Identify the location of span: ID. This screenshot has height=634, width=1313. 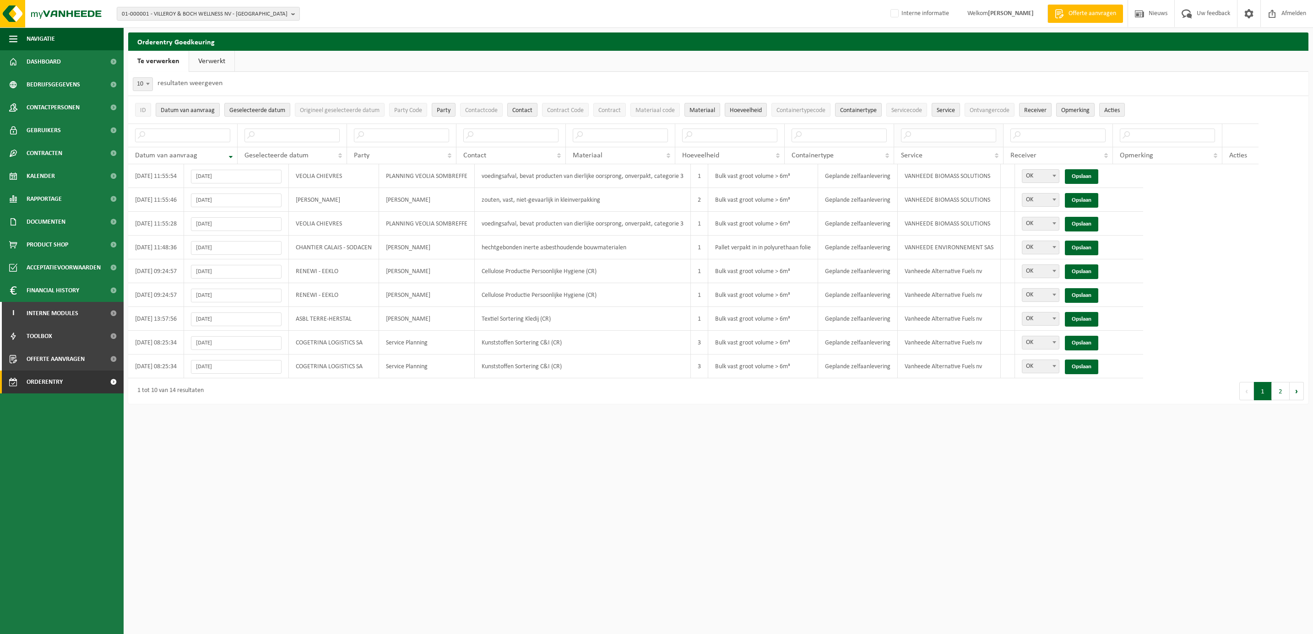
(143, 110).